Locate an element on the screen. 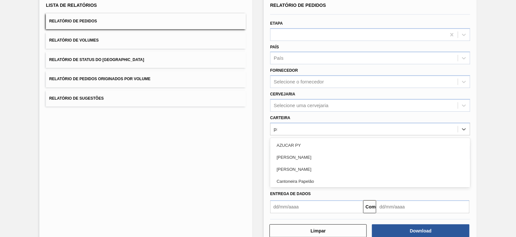 This screenshot has width=516, height=237. font: Relatório de Sugestões is located at coordinates (76, 98).